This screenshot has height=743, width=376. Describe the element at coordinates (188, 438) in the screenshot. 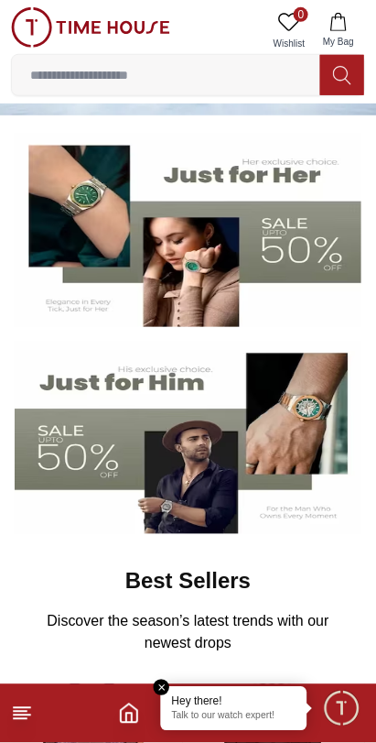

I see `a: Men's Watches Banner` at that location.